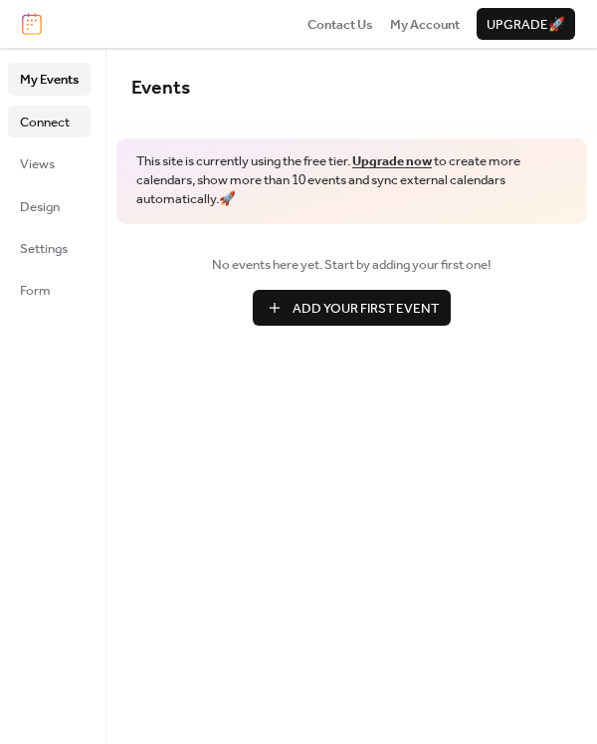  Describe the element at coordinates (351, 308) in the screenshot. I see `a: Add Your First Event` at that location.